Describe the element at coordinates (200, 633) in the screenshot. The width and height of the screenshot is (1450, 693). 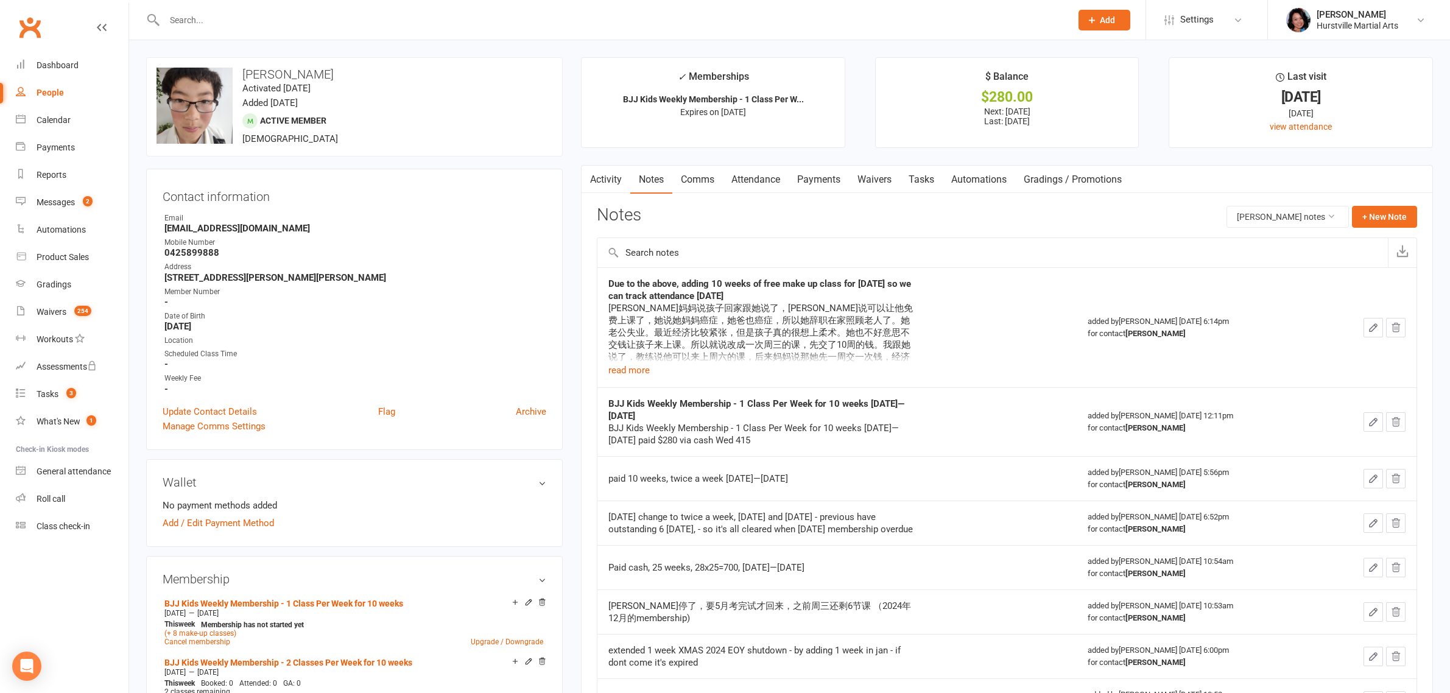
I see `a: (+ 8 make-up classes)` at that location.